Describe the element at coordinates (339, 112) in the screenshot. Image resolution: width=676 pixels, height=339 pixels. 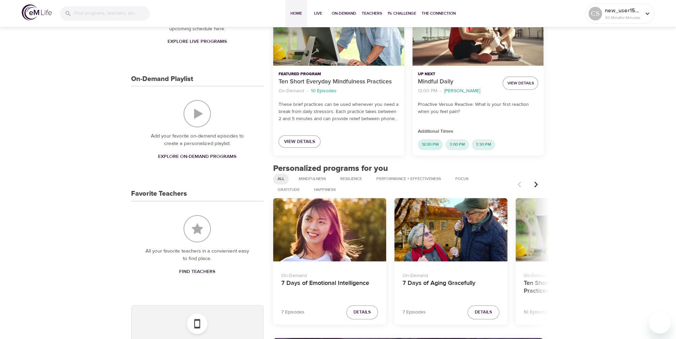
I see `p: These brief practices can be used whenever you need a break from daily stressors. Each practice t...` at that location.